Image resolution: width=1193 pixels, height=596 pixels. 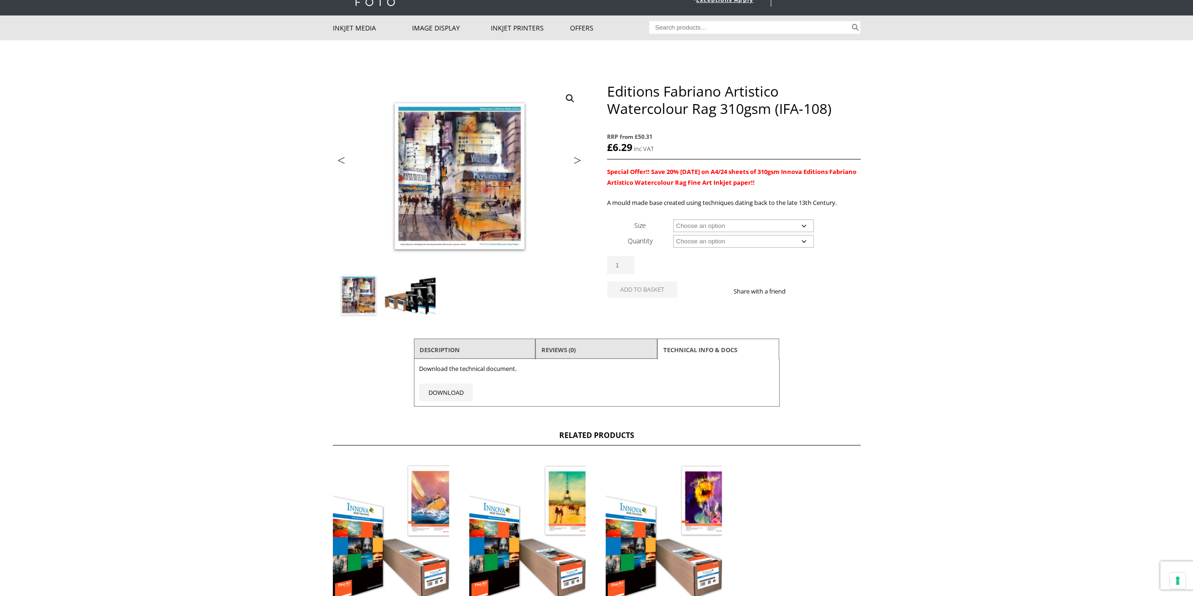 What do you see at coordinates (620, 265) in the screenshot?
I see `input: Product quantity` at bounding box center [620, 265].